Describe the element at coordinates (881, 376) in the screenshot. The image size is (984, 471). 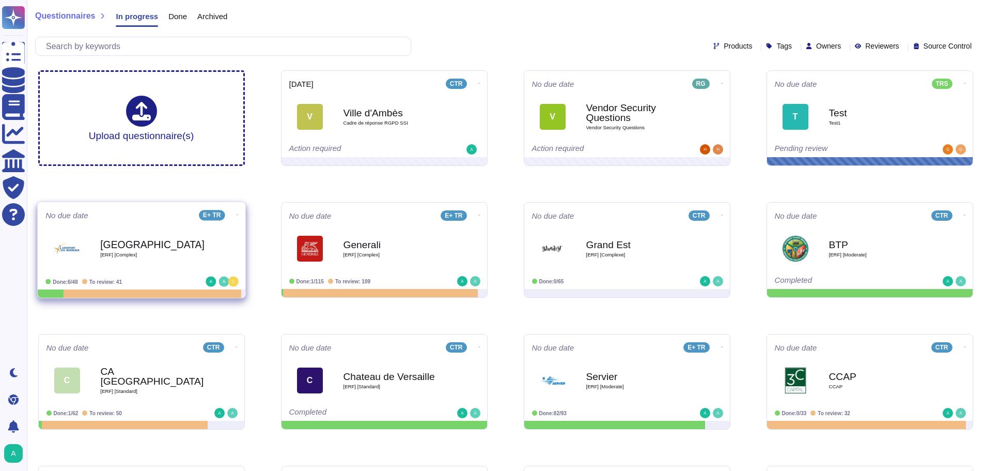
I see `b: CCAP` at that location.